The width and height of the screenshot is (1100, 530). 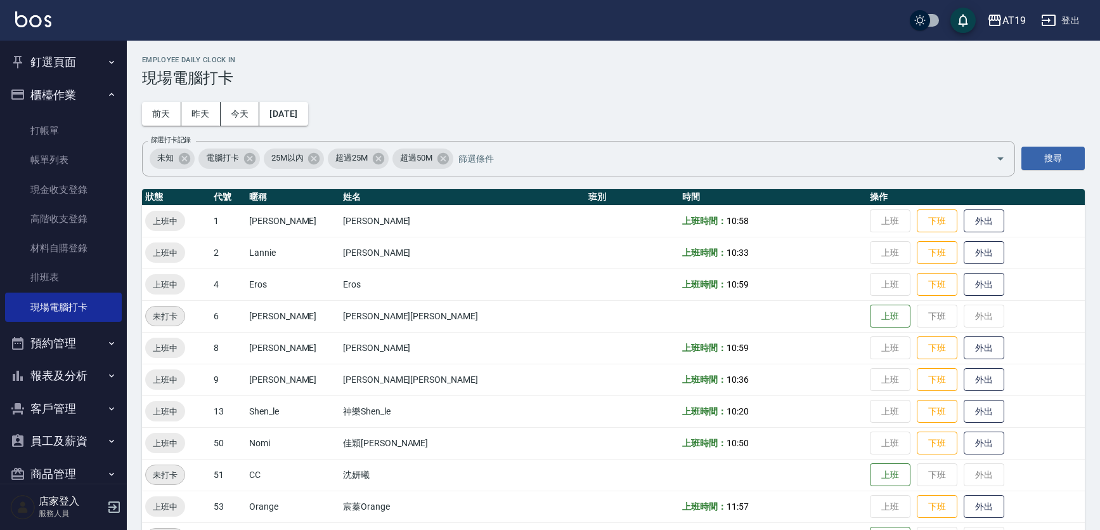 I want to click on span: 25M以內, so click(x=287, y=158).